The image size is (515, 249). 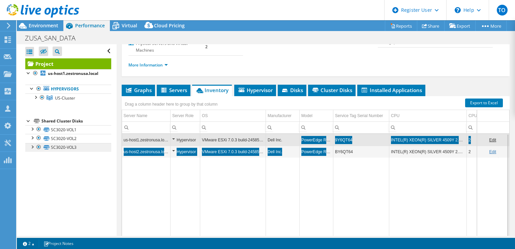 I want to click on span: Performance, so click(x=90, y=25).